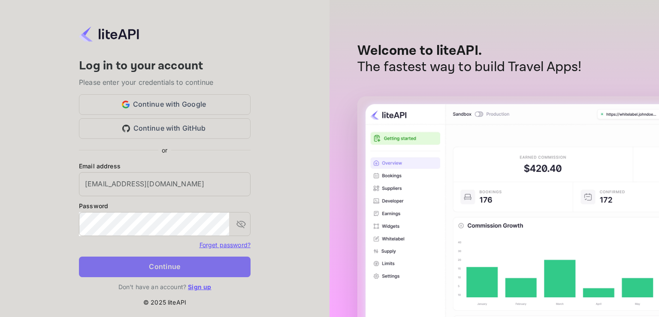 The width and height of the screenshot is (659, 317). What do you see at coordinates (469, 67) in the screenshot?
I see `p: The fastest way to build Travel Apps!` at bounding box center [469, 67].